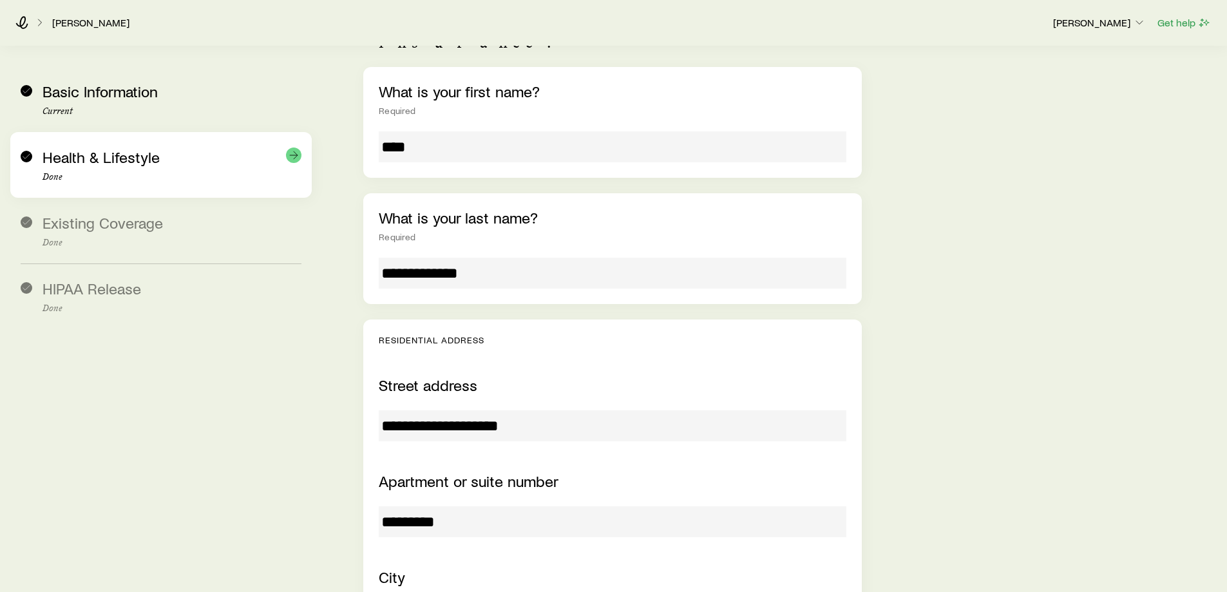 Image resolution: width=1227 pixels, height=592 pixels. I want to click on span: Health & Lifestyle, so click(101, 157).